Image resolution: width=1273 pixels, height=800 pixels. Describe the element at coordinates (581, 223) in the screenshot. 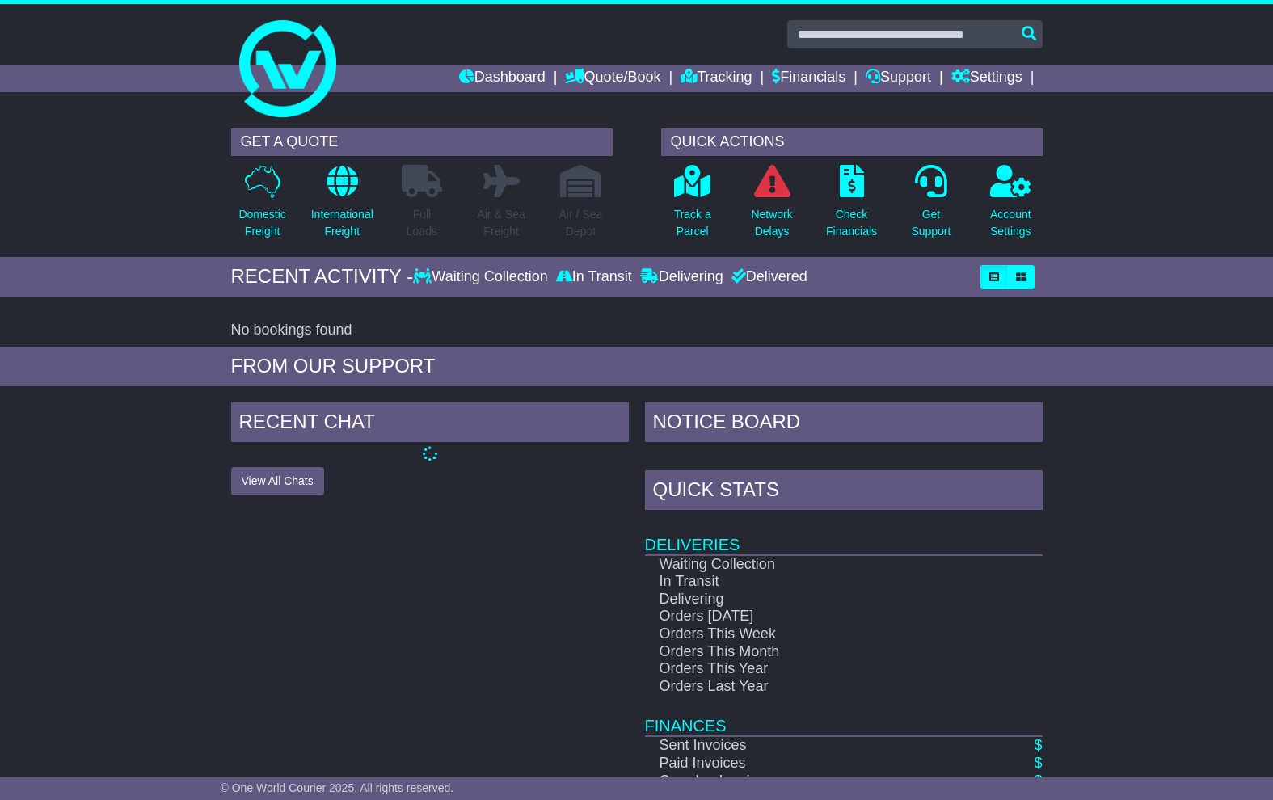

I see `p: Air / Sea Depot` at that location.